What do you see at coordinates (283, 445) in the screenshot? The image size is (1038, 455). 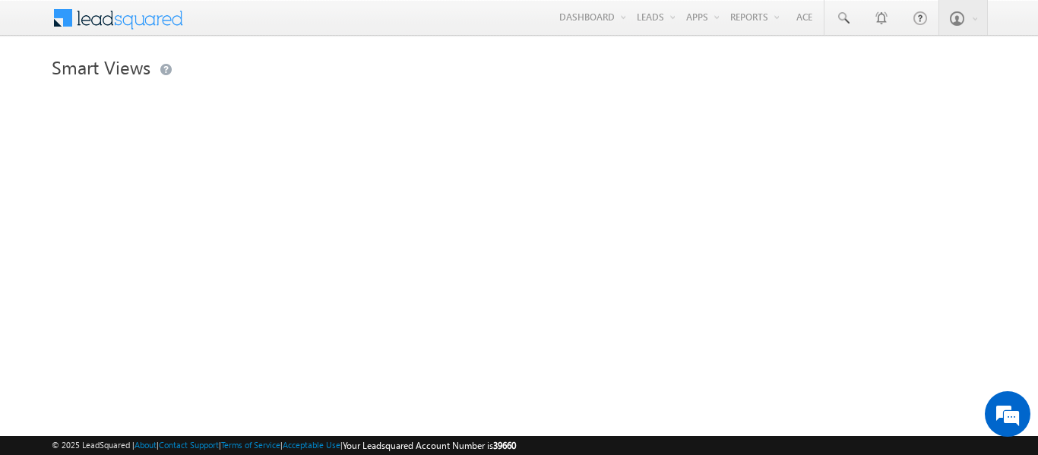 I see `span: © 2025 LeadSquared | | | | |` at bounding box center [283, 445].